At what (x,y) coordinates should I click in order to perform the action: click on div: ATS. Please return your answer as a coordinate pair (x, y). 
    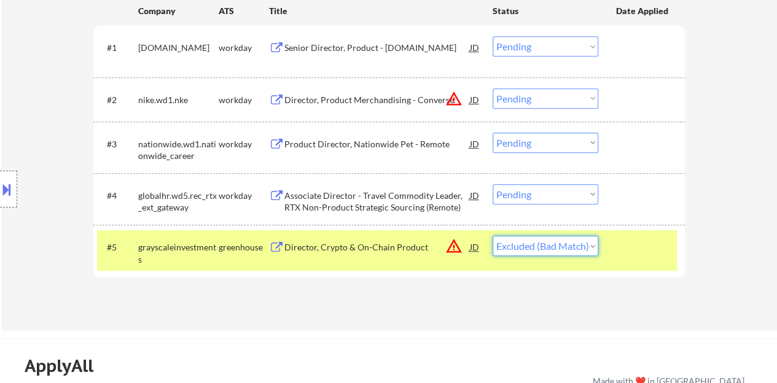
    Looking at the image, I should click on (244, 11).